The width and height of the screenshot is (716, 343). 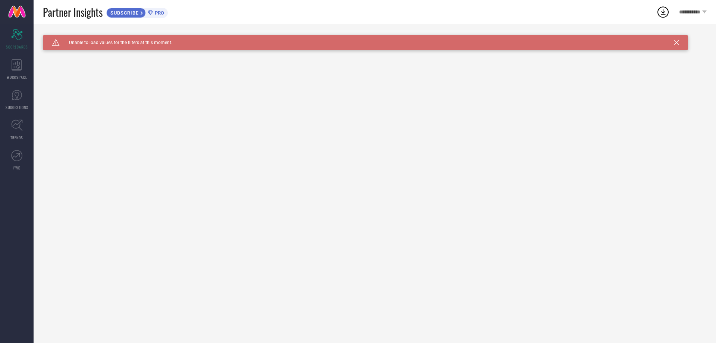 What do you see at coordinates (17, 77) in the screenshot?
I see `span: WORKSPACE` at bounding box center [17, 77].